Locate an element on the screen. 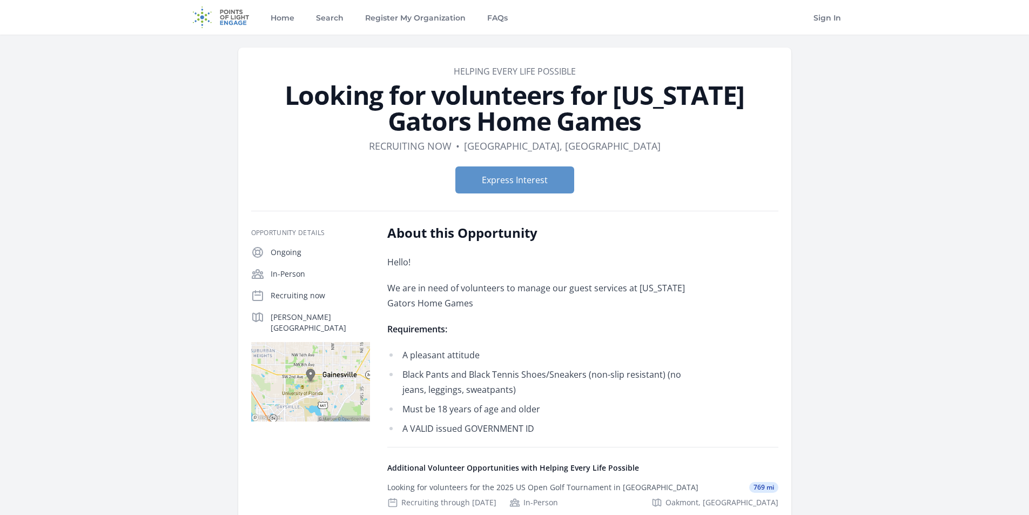 This screenshot has width=1029, height=515. p: Recruiting now is located at coordinates (320, 295).